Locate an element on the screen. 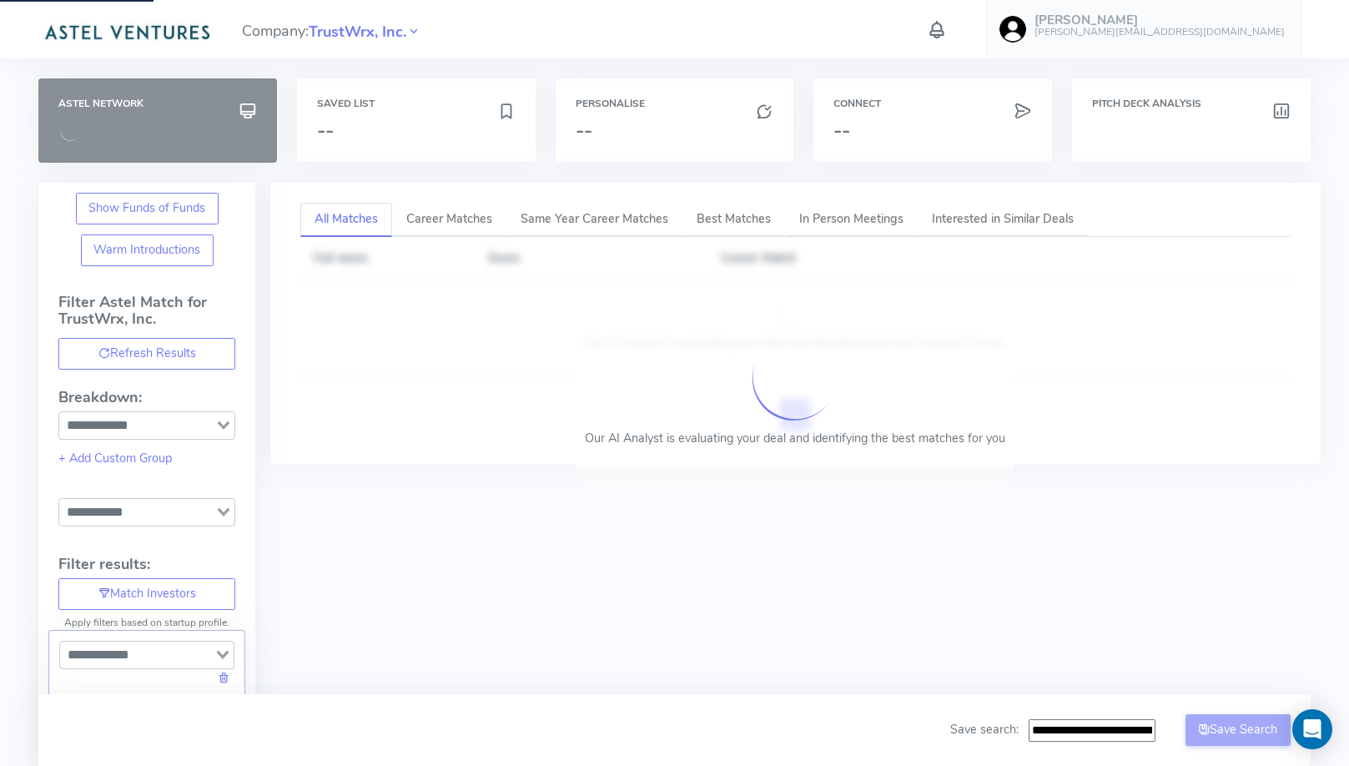 The width and height of the screenshot is (1349, 766). h6: Personalise is located at coordinates (675, 103).